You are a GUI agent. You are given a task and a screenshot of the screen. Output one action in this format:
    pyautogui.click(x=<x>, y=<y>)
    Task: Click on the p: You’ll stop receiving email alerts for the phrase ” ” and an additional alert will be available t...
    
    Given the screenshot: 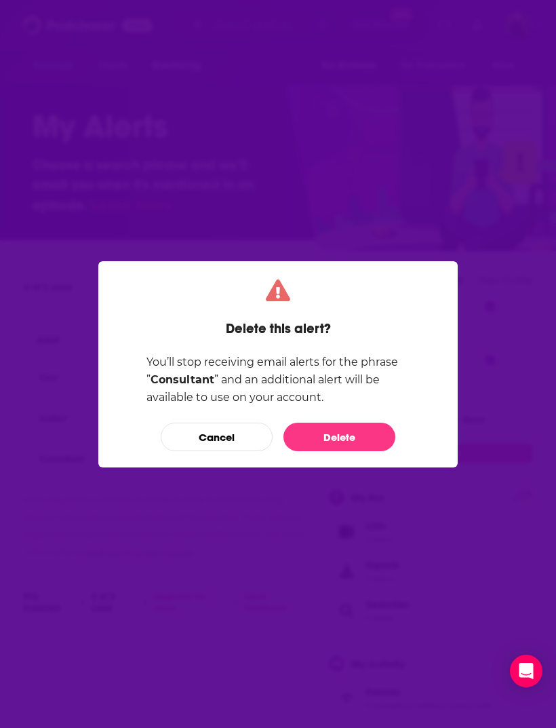 What is the action you would take?
    pyautogui.click(x=278, y=380)
    